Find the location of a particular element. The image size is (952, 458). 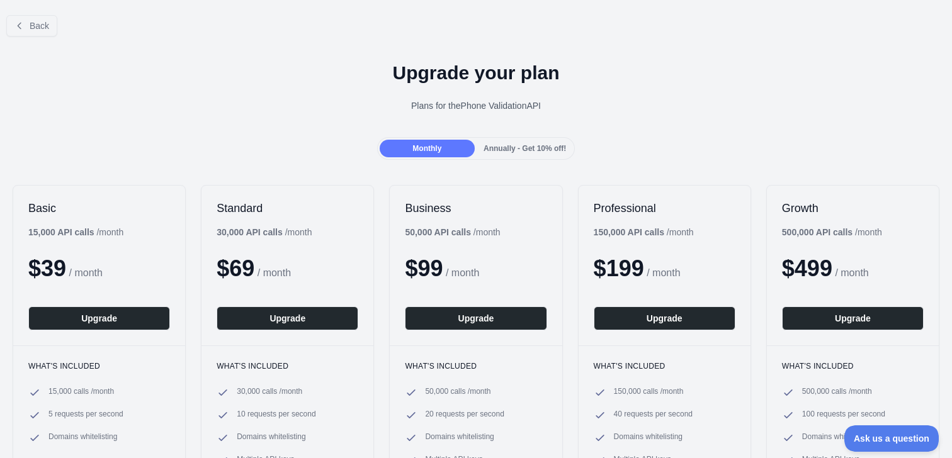

h2: Standard is located at coordinates (287, 208).